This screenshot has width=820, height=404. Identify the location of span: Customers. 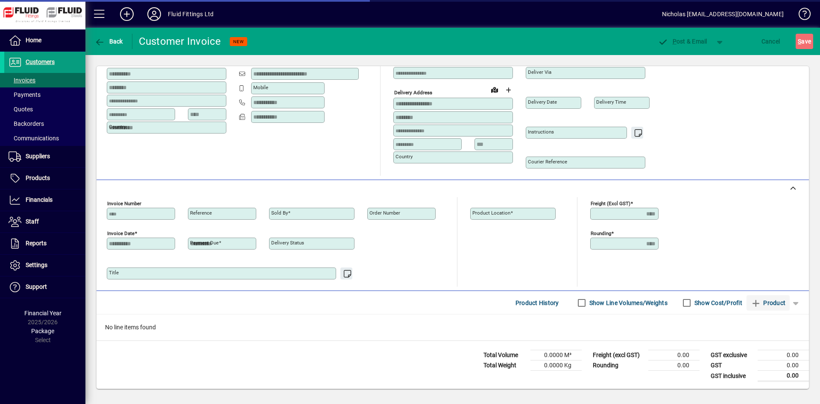
(40, 62).